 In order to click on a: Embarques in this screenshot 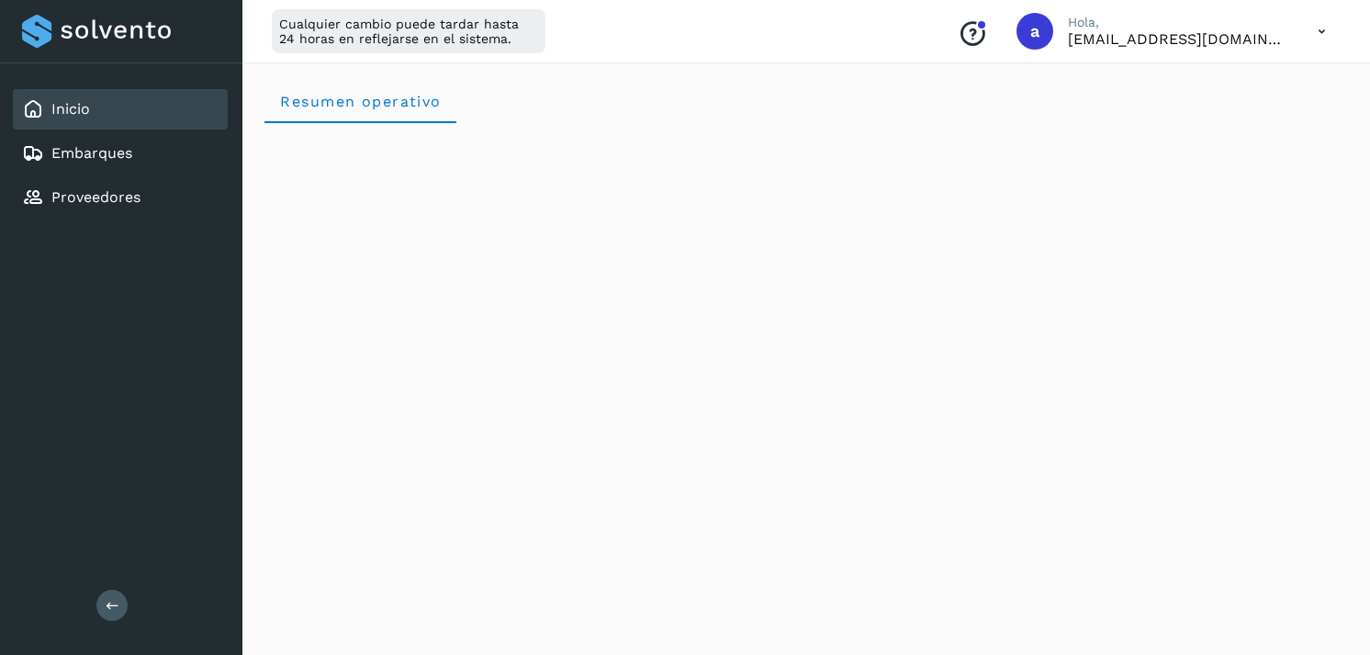, I will do `click(92, 152)`.